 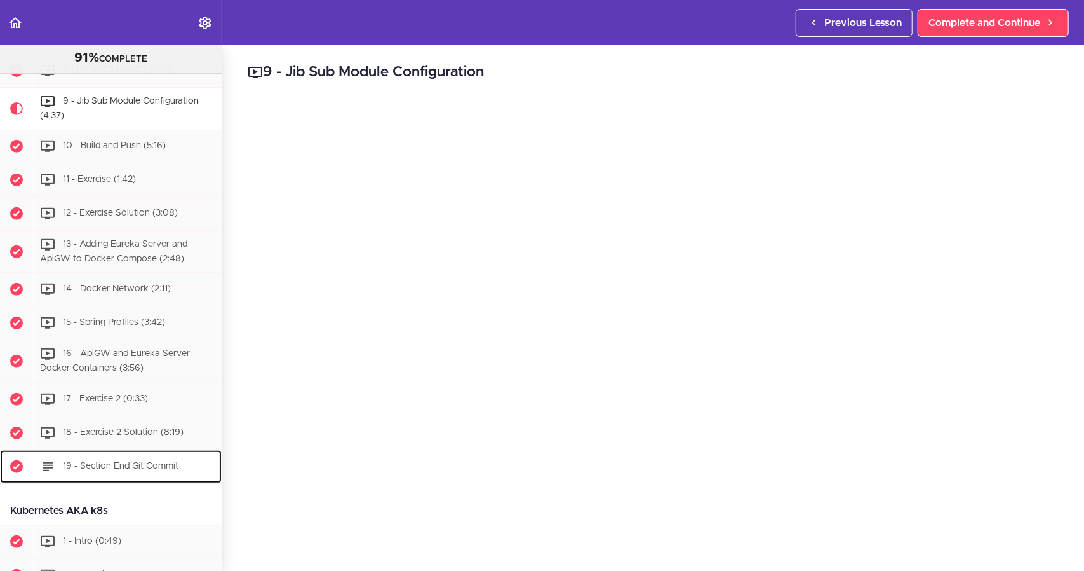 I want to click on span: 12 - Exercise Solution (3:08), so click(x=120, y=213).